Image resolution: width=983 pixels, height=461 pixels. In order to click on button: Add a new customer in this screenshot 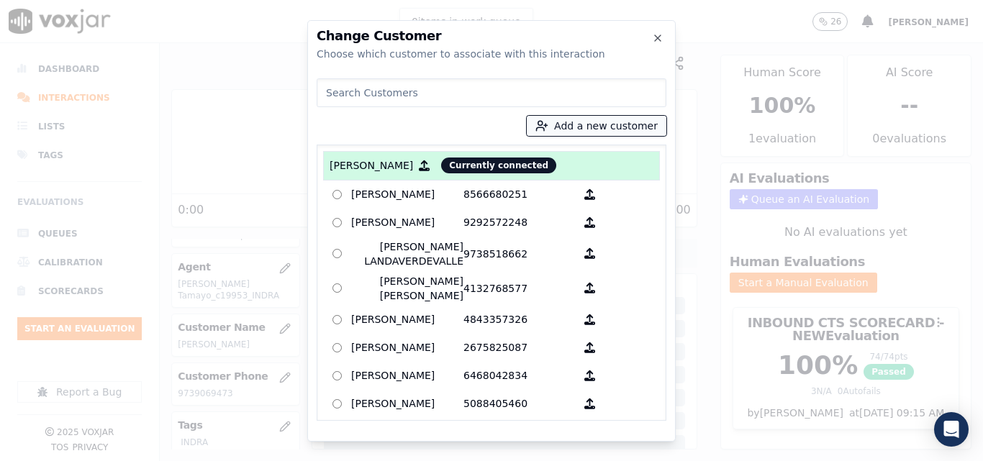, I will do `click(597, 126)`.